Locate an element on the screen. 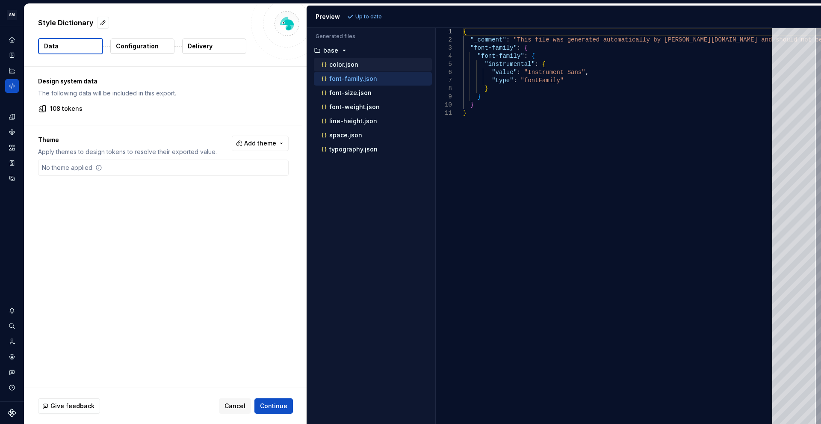  div: 9 is located at coordinates (444, 97).